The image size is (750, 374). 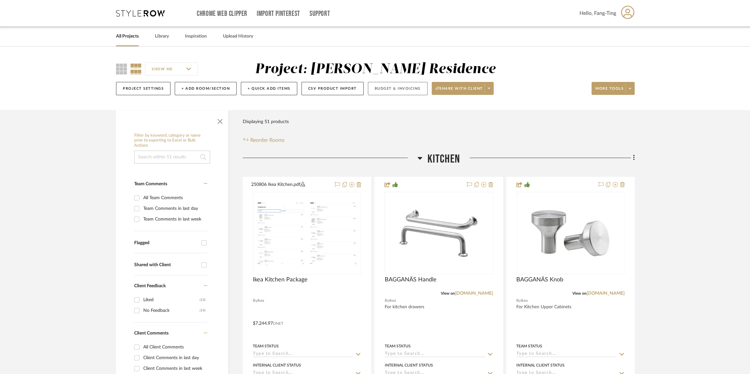 I want to click on div: All Client Comments, so click(x=174, y=347).